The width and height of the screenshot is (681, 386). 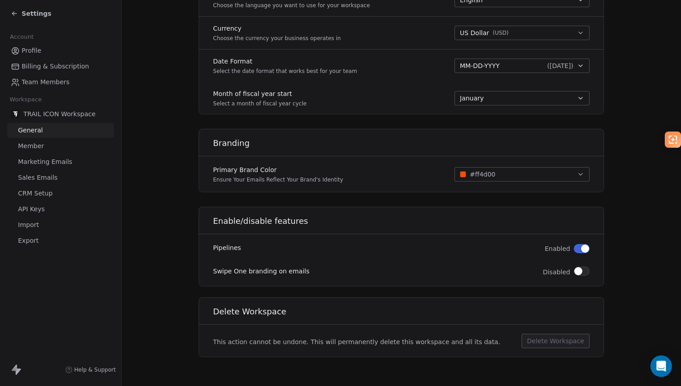 I want to click on label: Primary Brand Color, so click(x=278, y=170).